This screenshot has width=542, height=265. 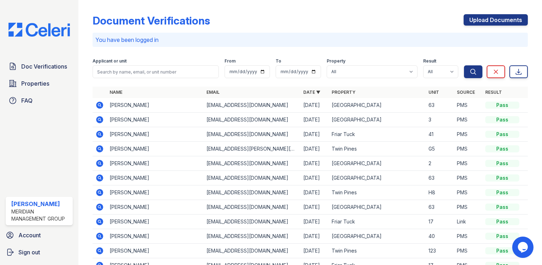 What do you see at coordinates (310, 40) in the screenshot?
I see `p: You have been logged in` at bounding box center [310, 40].